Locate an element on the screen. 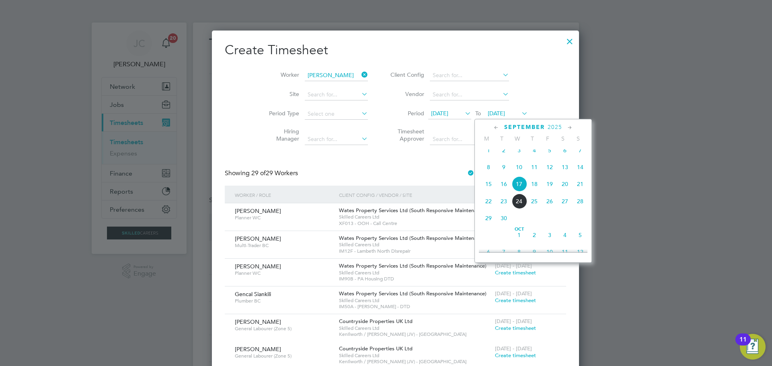 Image resolution: width=772 pixels, height=366 pixels. span: XF013 - OOH - Call Centre is located at coordinates (415, 224).